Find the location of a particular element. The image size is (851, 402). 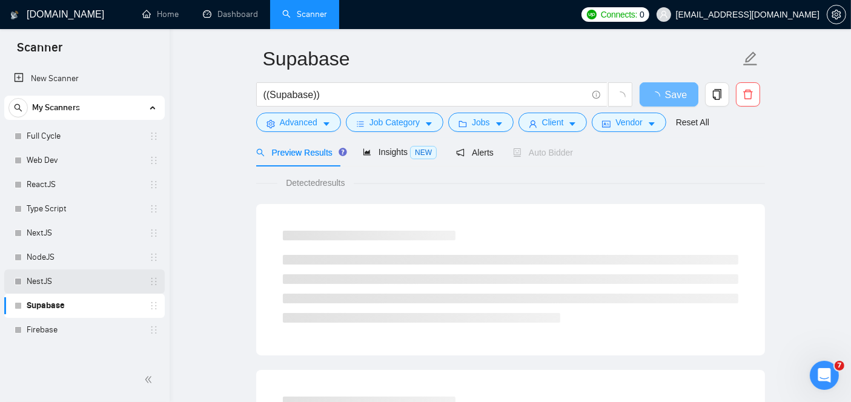

span: info-circle is located at coordinates (596, 95).